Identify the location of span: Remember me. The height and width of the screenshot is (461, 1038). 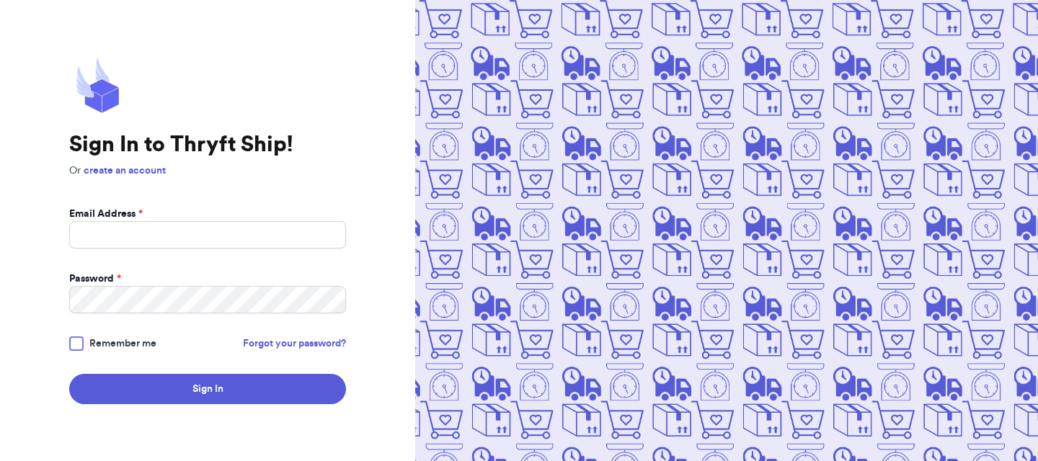
(123, 344).